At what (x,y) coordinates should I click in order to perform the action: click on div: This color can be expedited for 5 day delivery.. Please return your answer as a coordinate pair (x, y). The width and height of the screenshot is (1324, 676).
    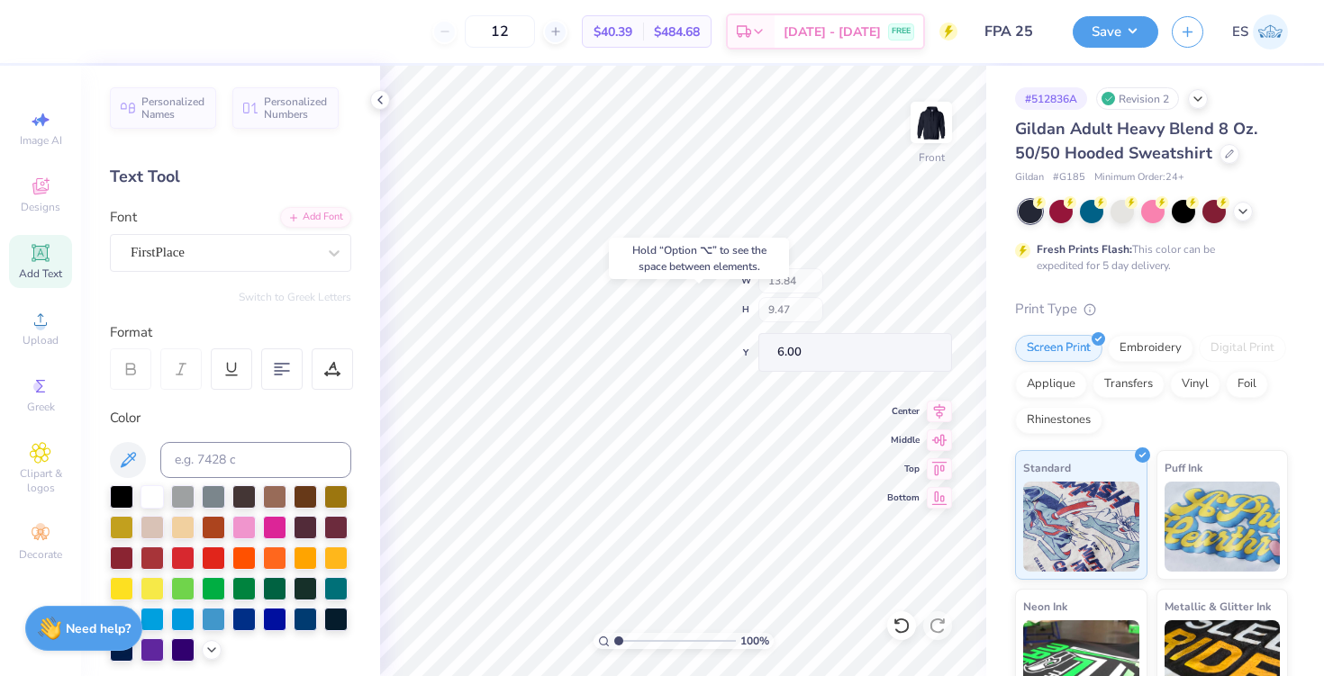
    Looking at the image, I should click on (1147, 258).